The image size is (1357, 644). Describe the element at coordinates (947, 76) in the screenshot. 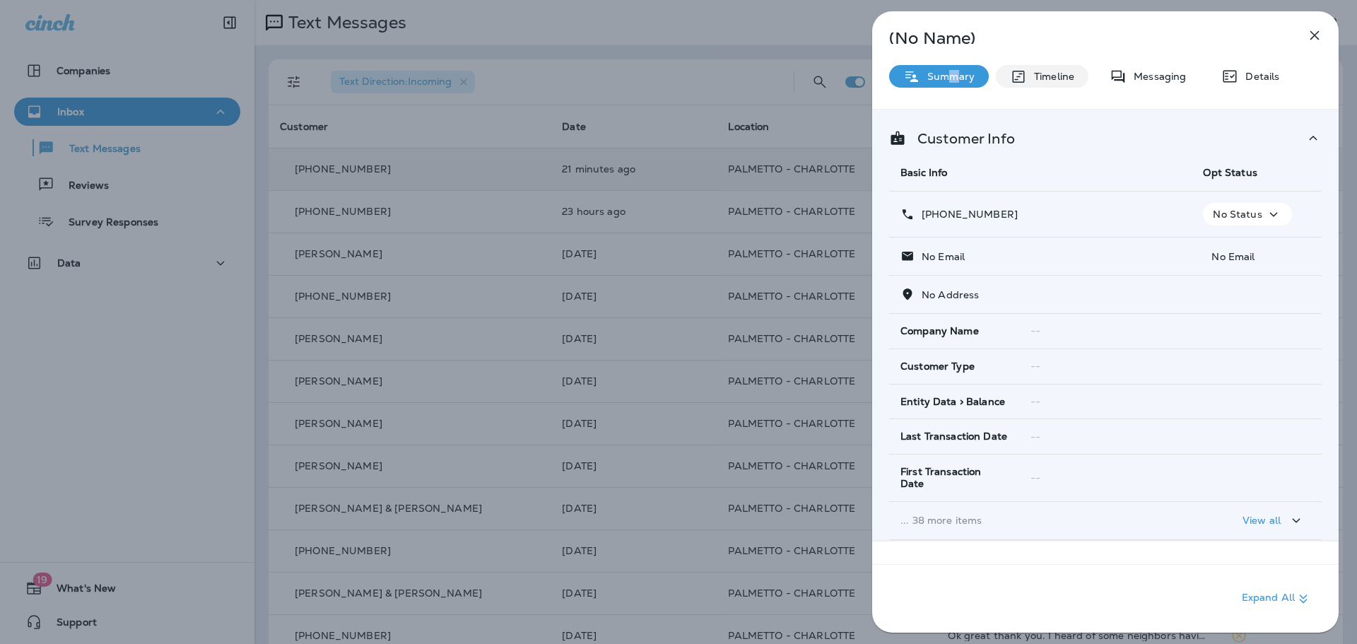

I see `p: Summary` at that location.